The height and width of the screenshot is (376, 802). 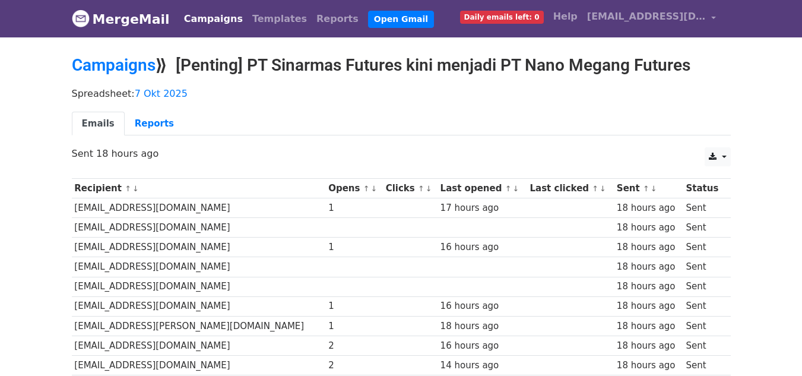 What do you see at coordinates (401, 93) in the screenshot?
I see `p: Spreadsheet:` at bounding box center [401, 93].